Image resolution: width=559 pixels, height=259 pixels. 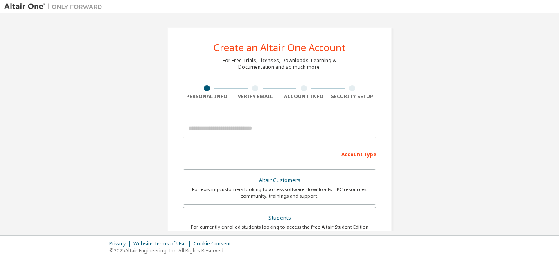 What do you see at coordinates (353, 97) in the screenshot?
I see `div: Security Setup` at bounding box center [353, 97].